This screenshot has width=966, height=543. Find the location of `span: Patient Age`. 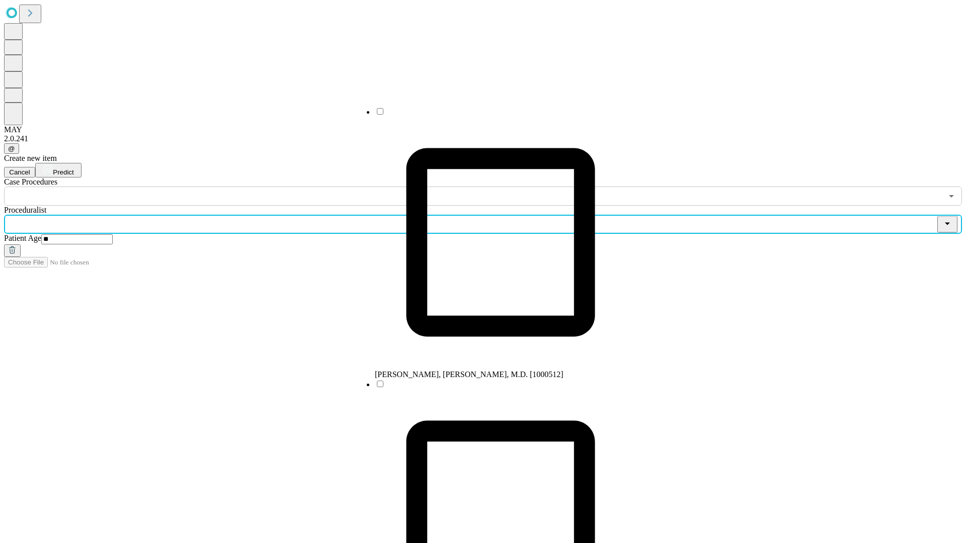

span: Patient Age is located at coordinates (23, 238).